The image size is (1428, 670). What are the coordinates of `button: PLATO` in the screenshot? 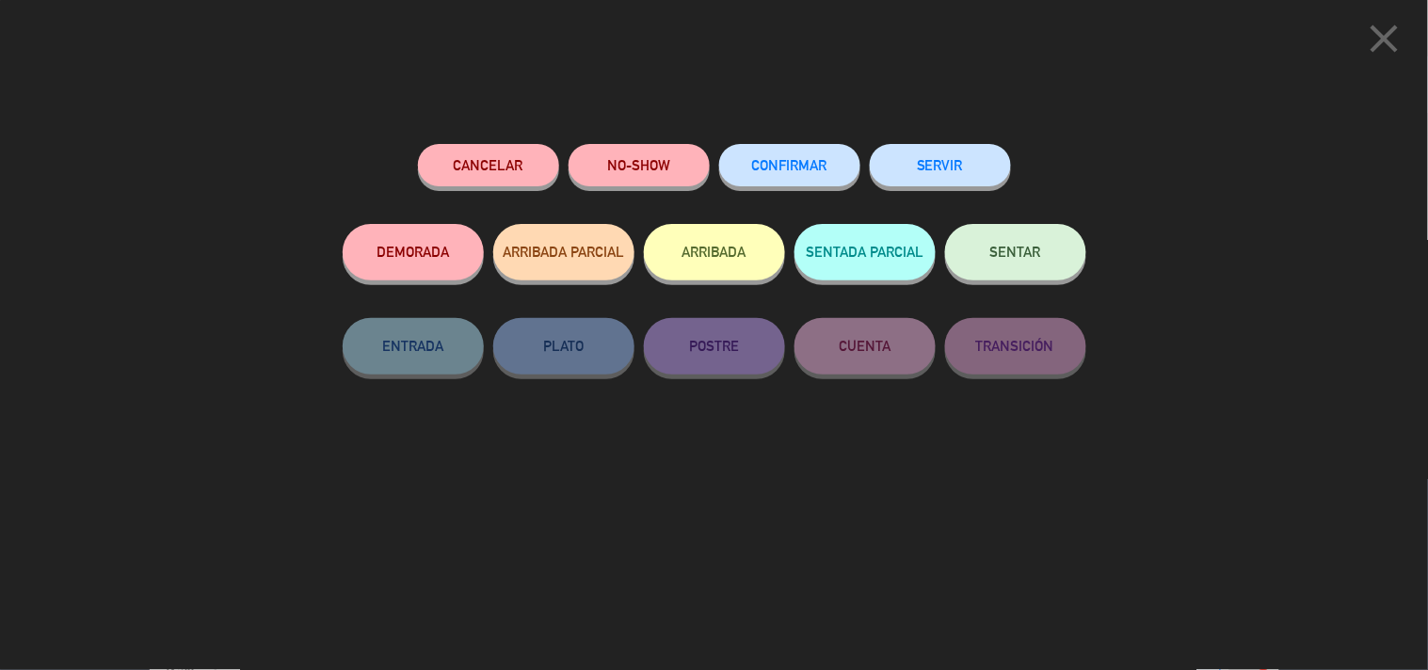 It's located at (564, 346).